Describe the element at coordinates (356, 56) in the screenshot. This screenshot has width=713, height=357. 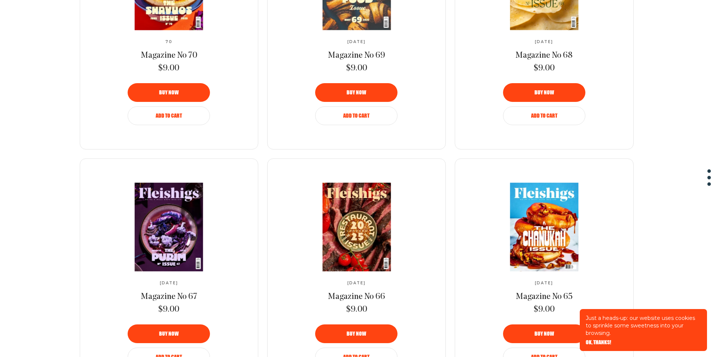
I see `a: Magazine No 69` at that location.